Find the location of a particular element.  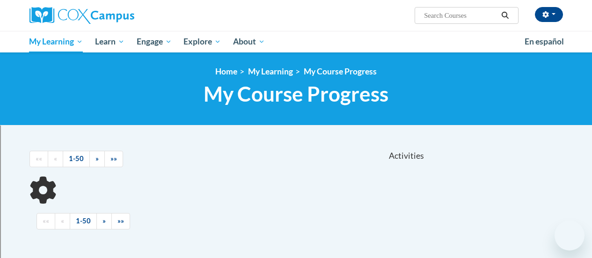

a: Home is located at coordinates (226, 71).